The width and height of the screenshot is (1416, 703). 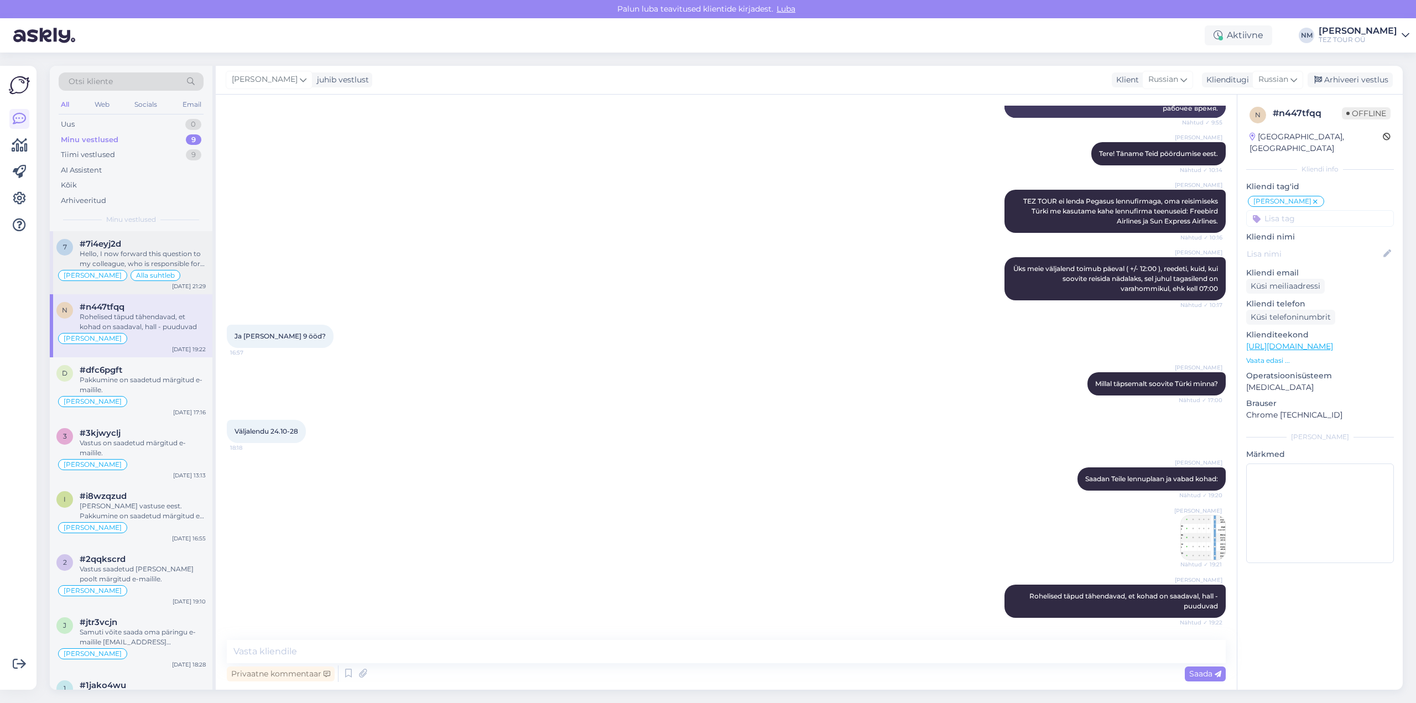 I want to click on img: Askly Logo, so click(x=19, y=85).